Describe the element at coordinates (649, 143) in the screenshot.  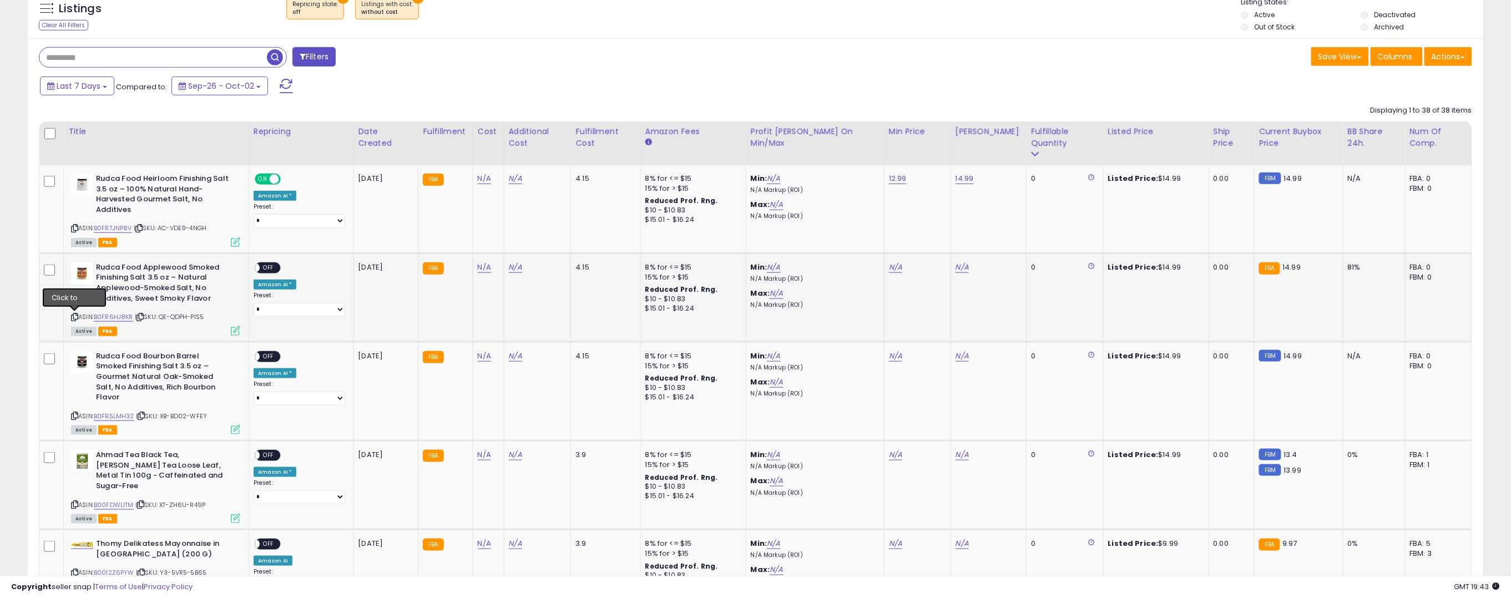
I see `small: Amazon Fees.` at that location.